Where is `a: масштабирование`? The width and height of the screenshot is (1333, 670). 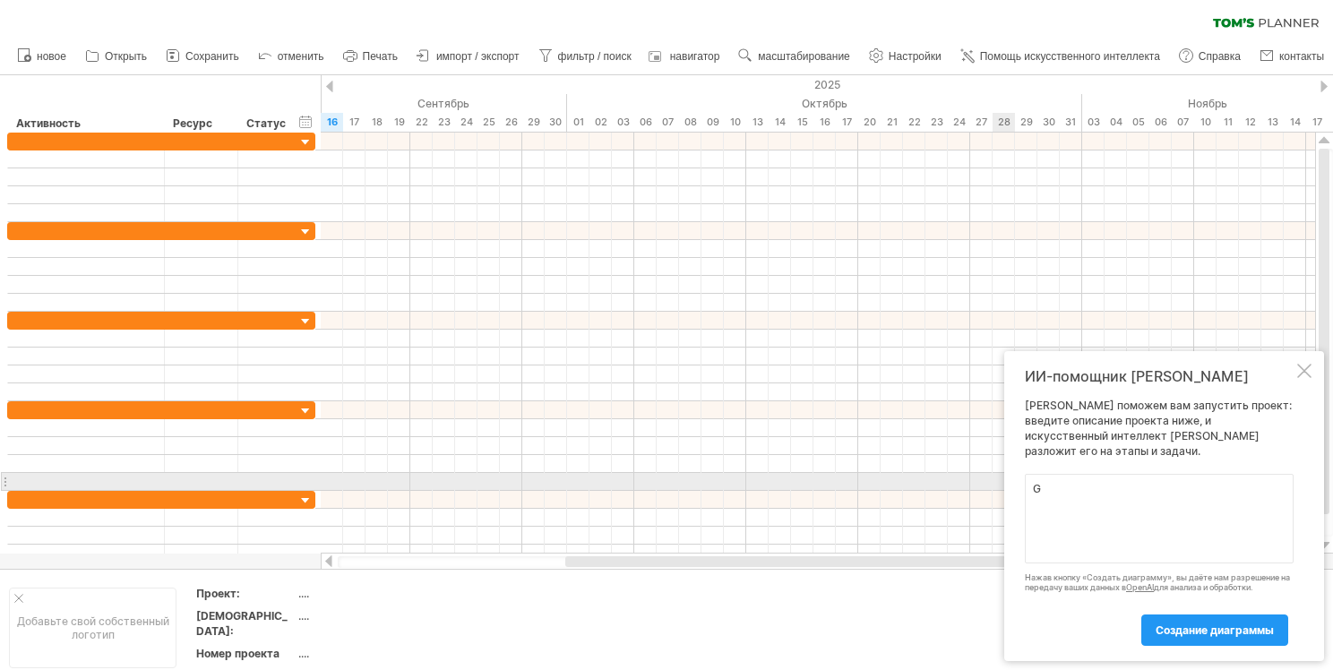 a: масштабирование is located at coordinates (794, 56).